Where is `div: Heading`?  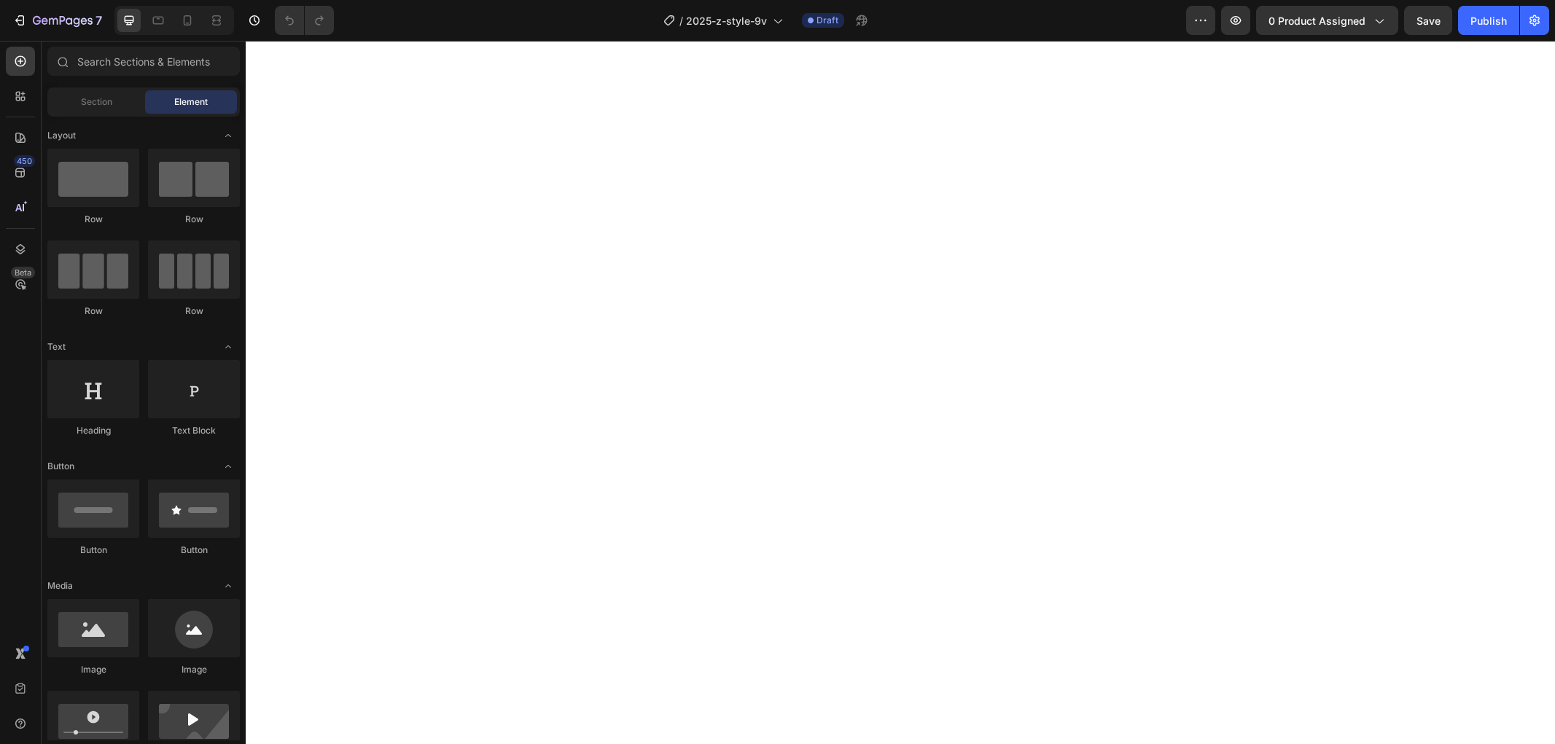
div: Heading is located at coordinates (93, 431).